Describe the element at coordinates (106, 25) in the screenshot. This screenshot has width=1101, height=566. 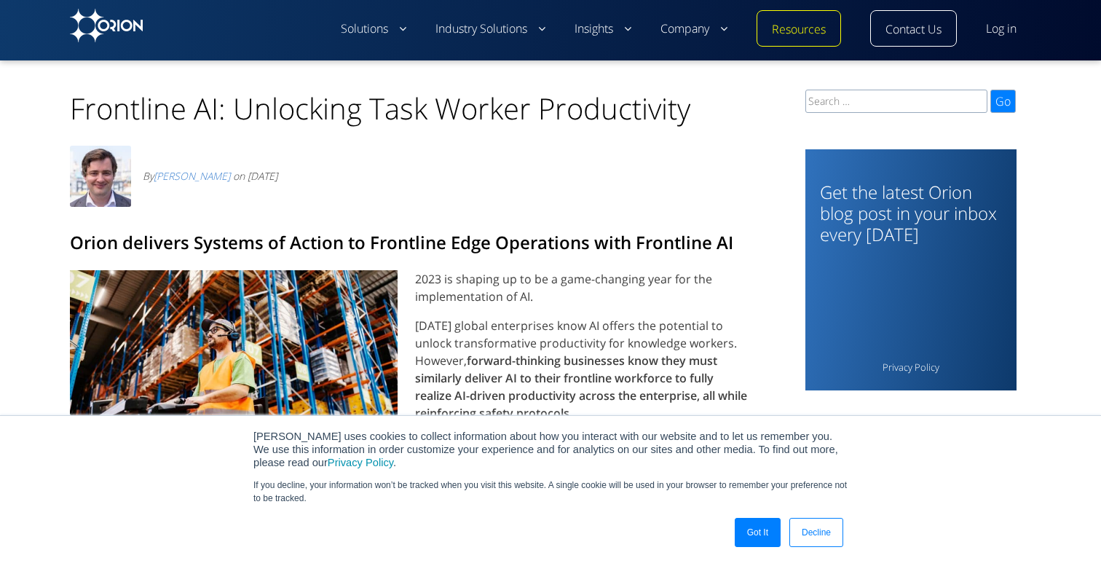
I see `img: Orion` at that location.